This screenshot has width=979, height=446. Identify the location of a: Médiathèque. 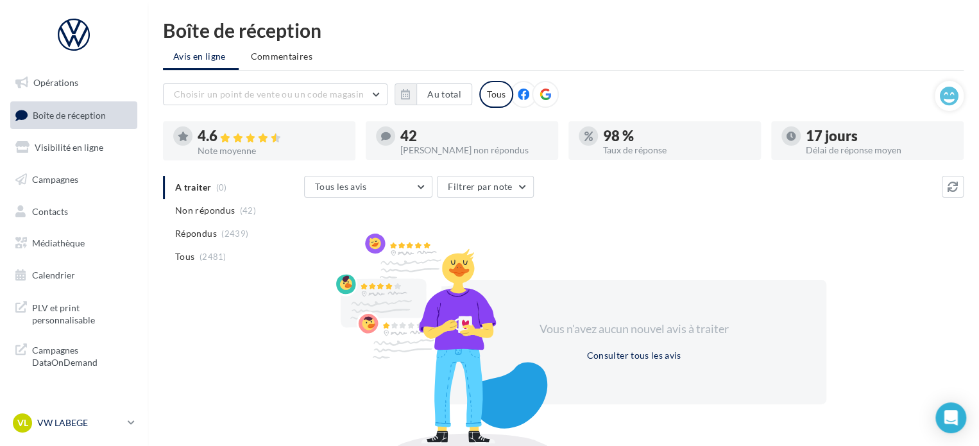
(74, 243).